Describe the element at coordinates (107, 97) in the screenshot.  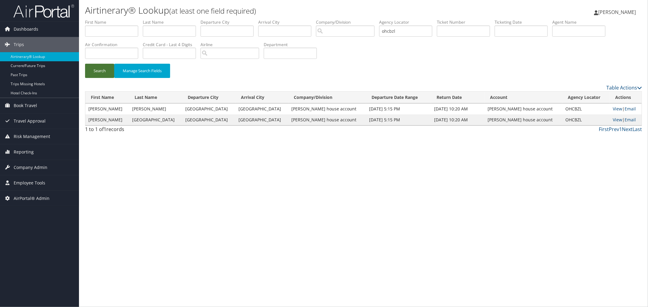
I see `th: First Name: activate to sort column ascending` at that location.